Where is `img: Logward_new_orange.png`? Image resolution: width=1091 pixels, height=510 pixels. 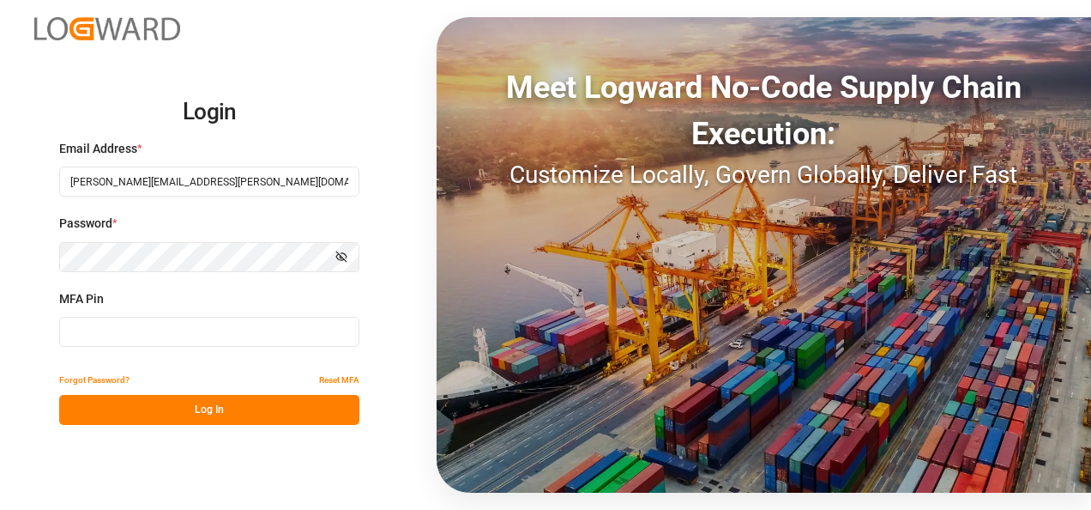 img: Logward_new_orange.png is located at coordinates (107, 28).